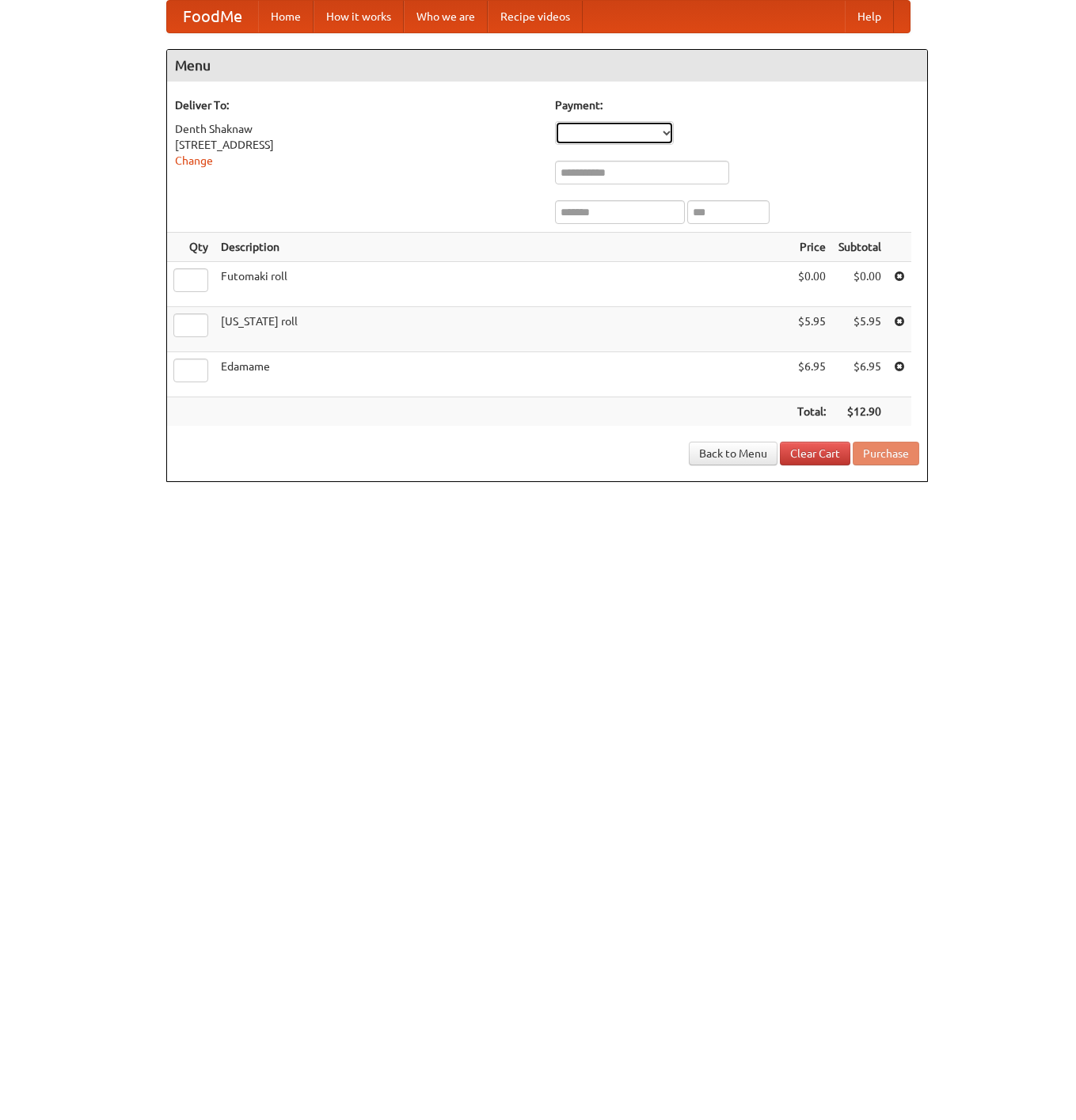 The width and height of the screenshot is (1076, 1120). Describe the element at coordinates (860, 411) in the screenshot. I see `th: $12.90` at that location.